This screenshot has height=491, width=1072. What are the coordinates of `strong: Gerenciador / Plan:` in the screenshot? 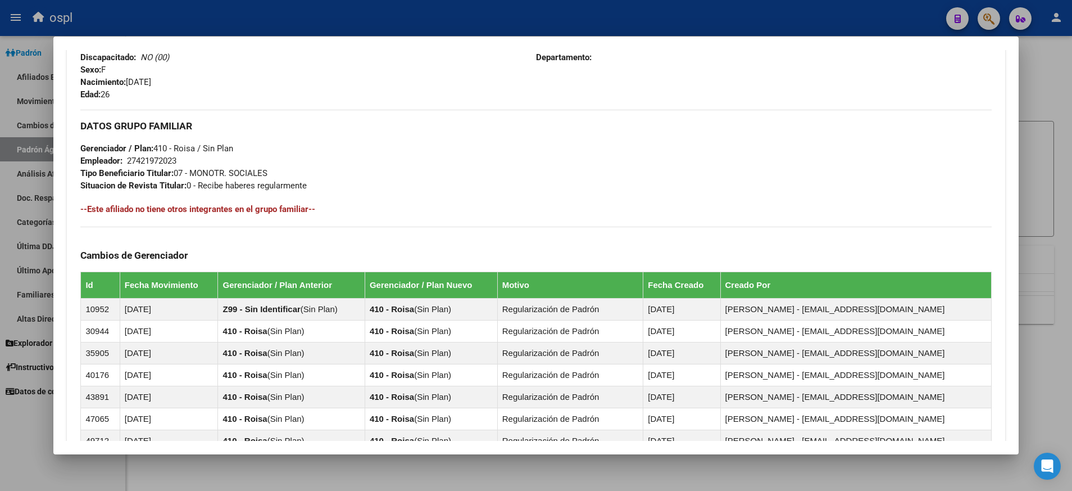 It's located at (117, 148).